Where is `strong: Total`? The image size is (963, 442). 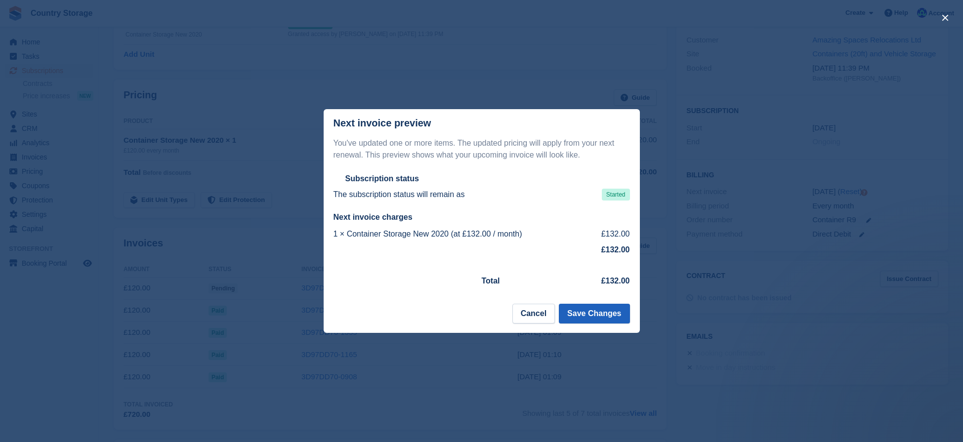
strong: Total is located at coordinates (491, 281).